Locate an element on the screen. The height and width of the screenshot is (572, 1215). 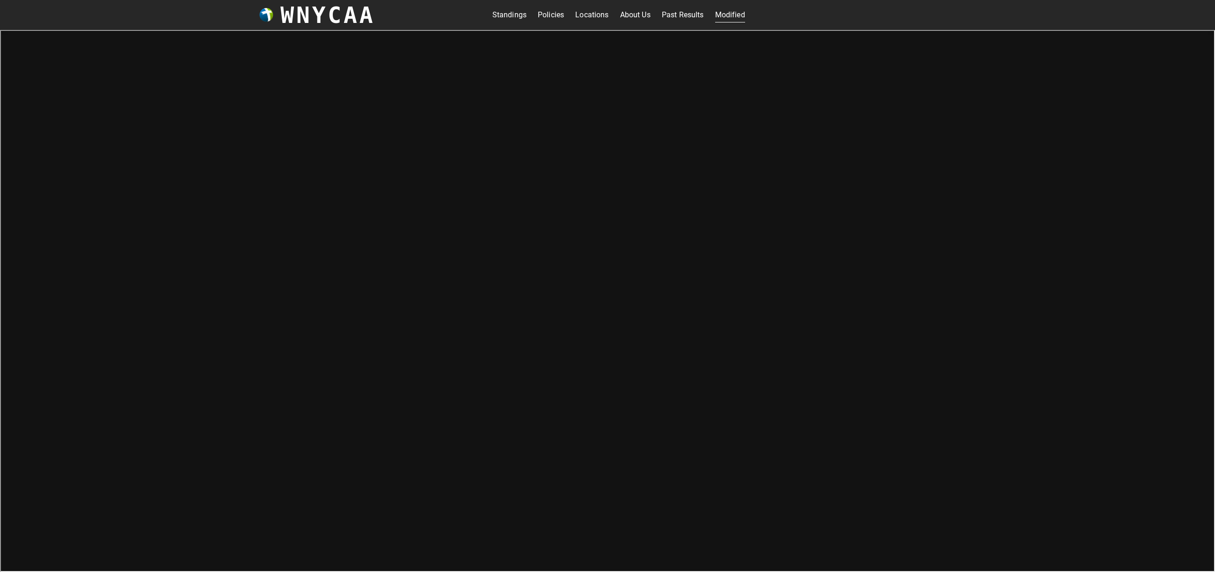
a: Standings is located at coordinates (509, 15).